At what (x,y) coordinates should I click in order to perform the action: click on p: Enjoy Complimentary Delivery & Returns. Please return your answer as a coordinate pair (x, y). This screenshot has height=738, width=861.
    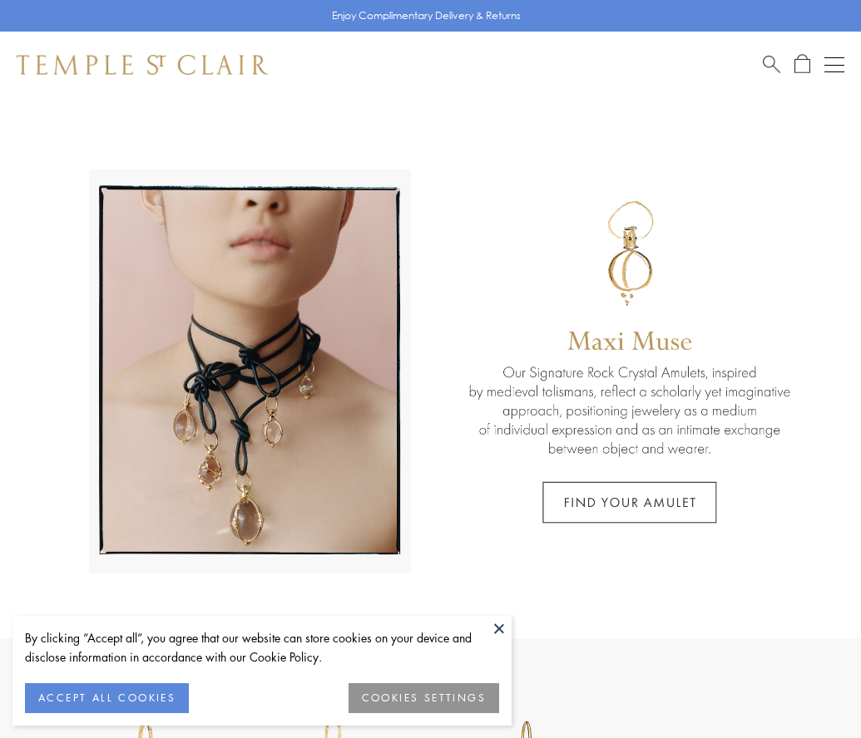
    Looking at the image, I should click on (426, 16).